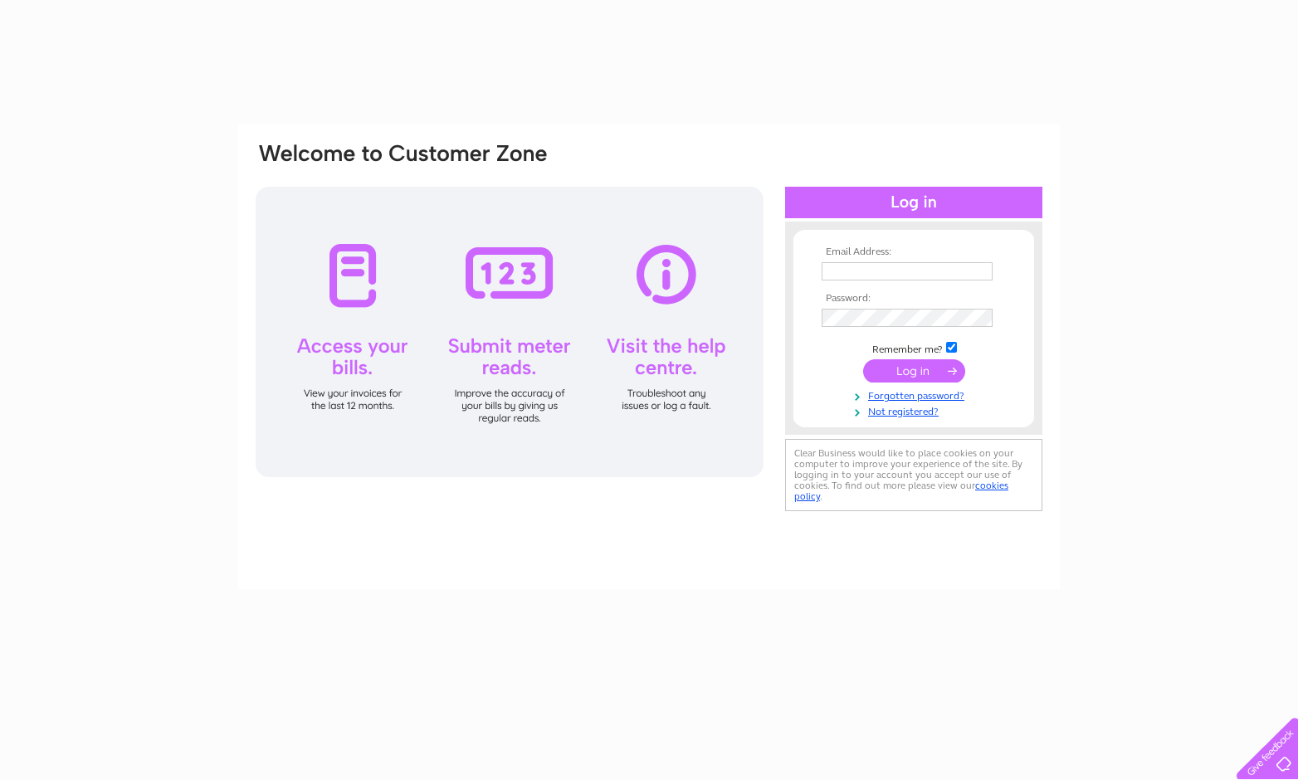  I want to click on a: Not registered?, so click(915, 410).